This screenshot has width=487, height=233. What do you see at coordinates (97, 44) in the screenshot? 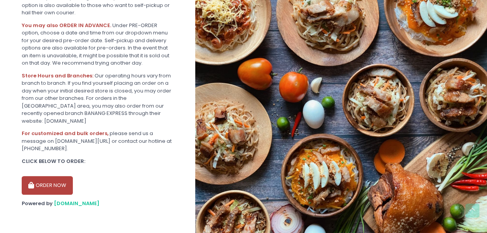
I see `div: Under PRE-ORDER option, choose a date and time from our dropdown menu for your desired pre-order ...` at bounding box center [97, 44].